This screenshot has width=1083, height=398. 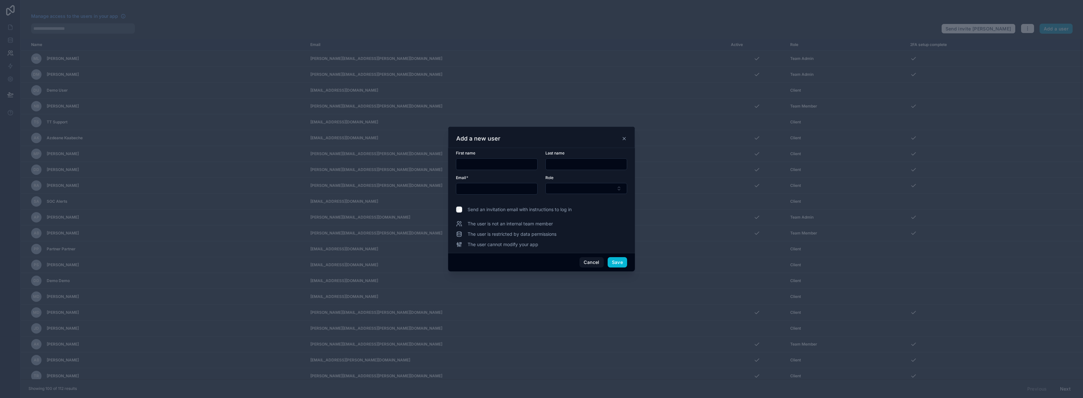 What do you see at coordinates (465, 153) in the screenshot?
I see `span: First name` at bounding box center [465, 153].